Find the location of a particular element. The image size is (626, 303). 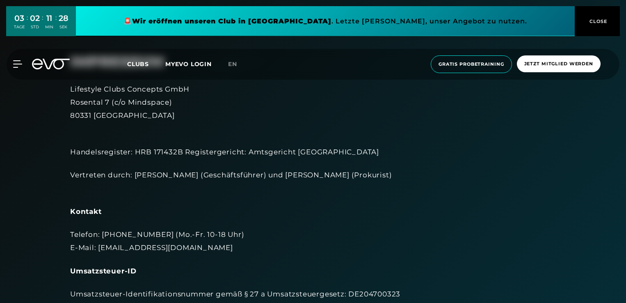

a: en is located at coordinates (237, 64).